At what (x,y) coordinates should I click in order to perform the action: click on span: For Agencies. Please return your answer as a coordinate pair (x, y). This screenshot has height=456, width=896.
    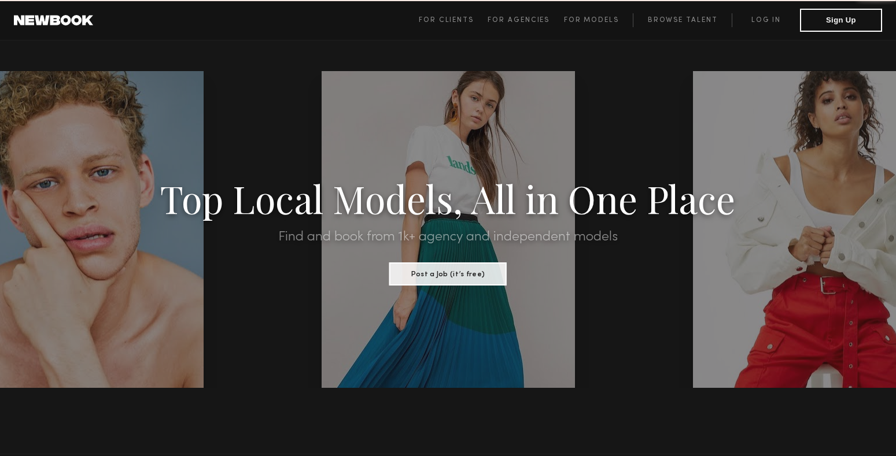
    Looking at the image, I should click on (518, 20).